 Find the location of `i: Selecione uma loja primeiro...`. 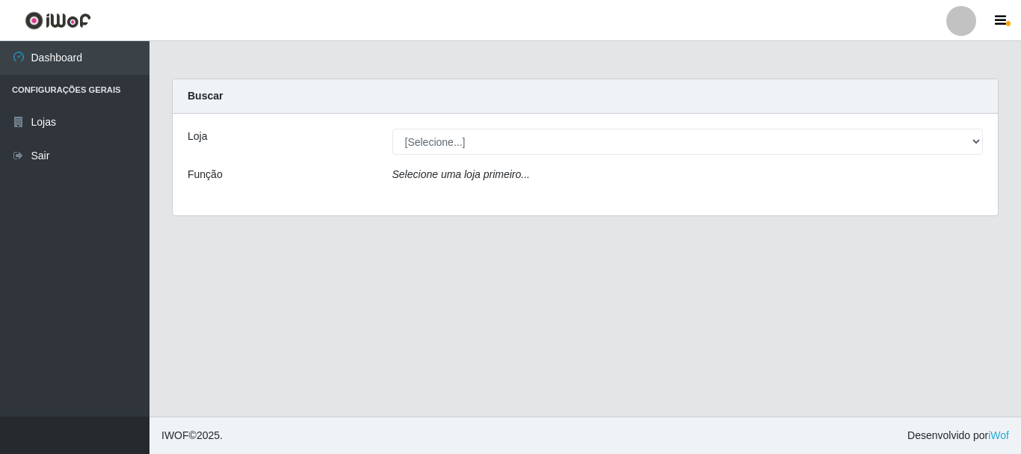

i: Selecione uma loja primeiro... is located at coordinates (461, 174).